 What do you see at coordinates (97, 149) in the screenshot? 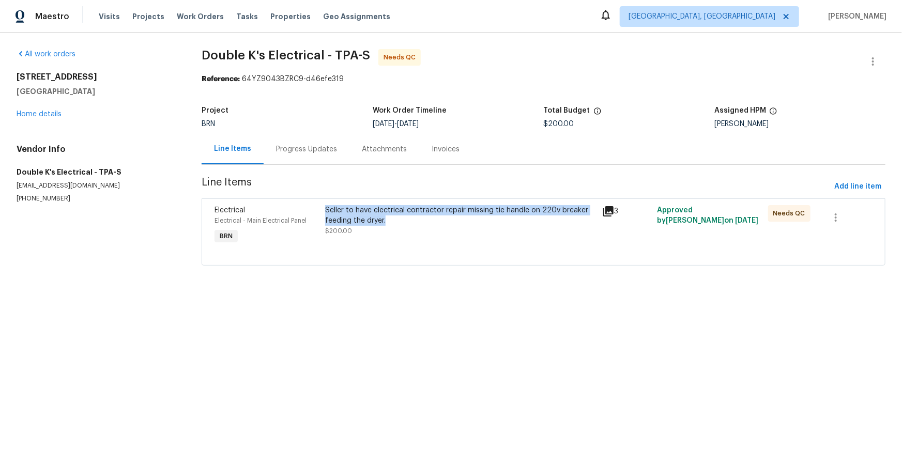
I see `h4: Vendor Info` at bounding box center [97, 149].